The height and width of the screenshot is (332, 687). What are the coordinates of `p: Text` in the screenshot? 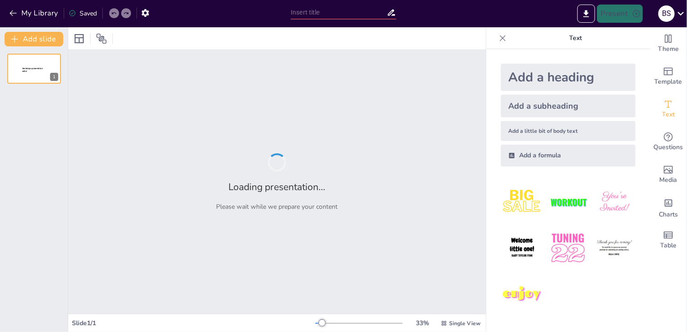 It's located at (576, 38).